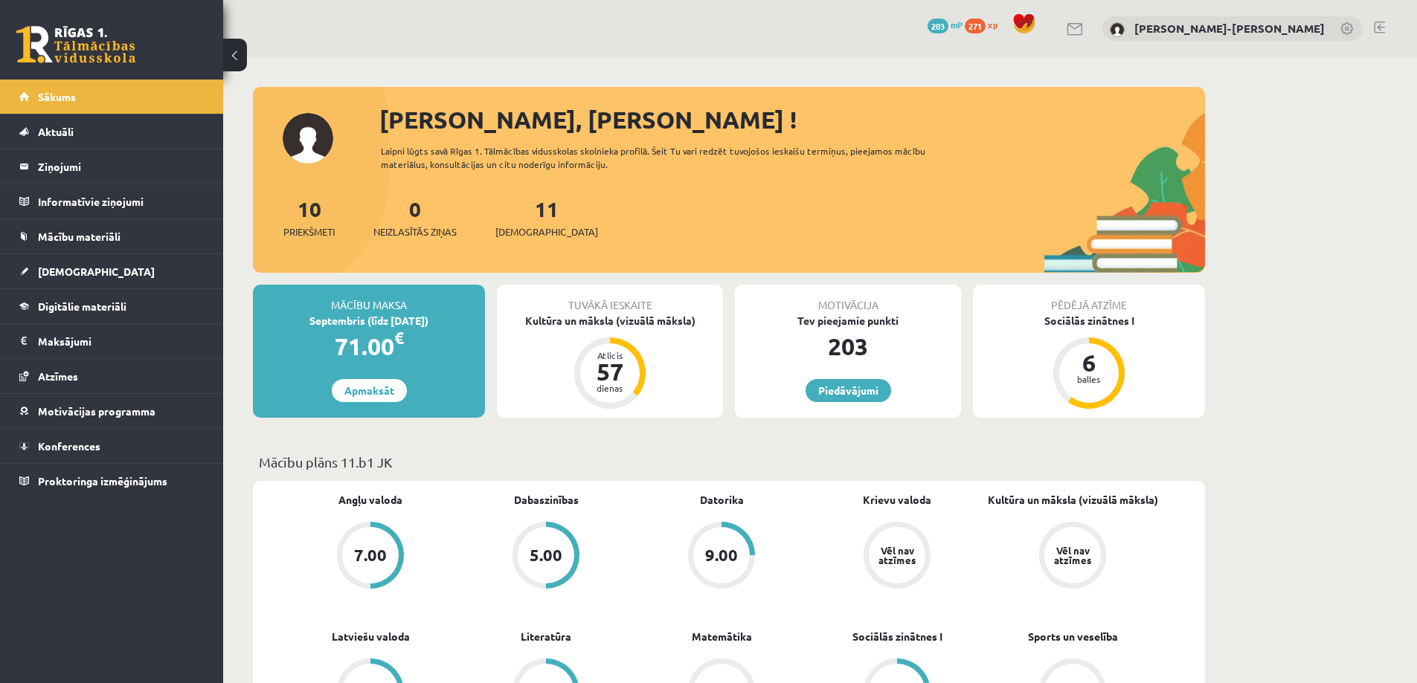  Describe the element at coordinates (984, 25) in the screenshot. I see `a: 271 xp` at that location.